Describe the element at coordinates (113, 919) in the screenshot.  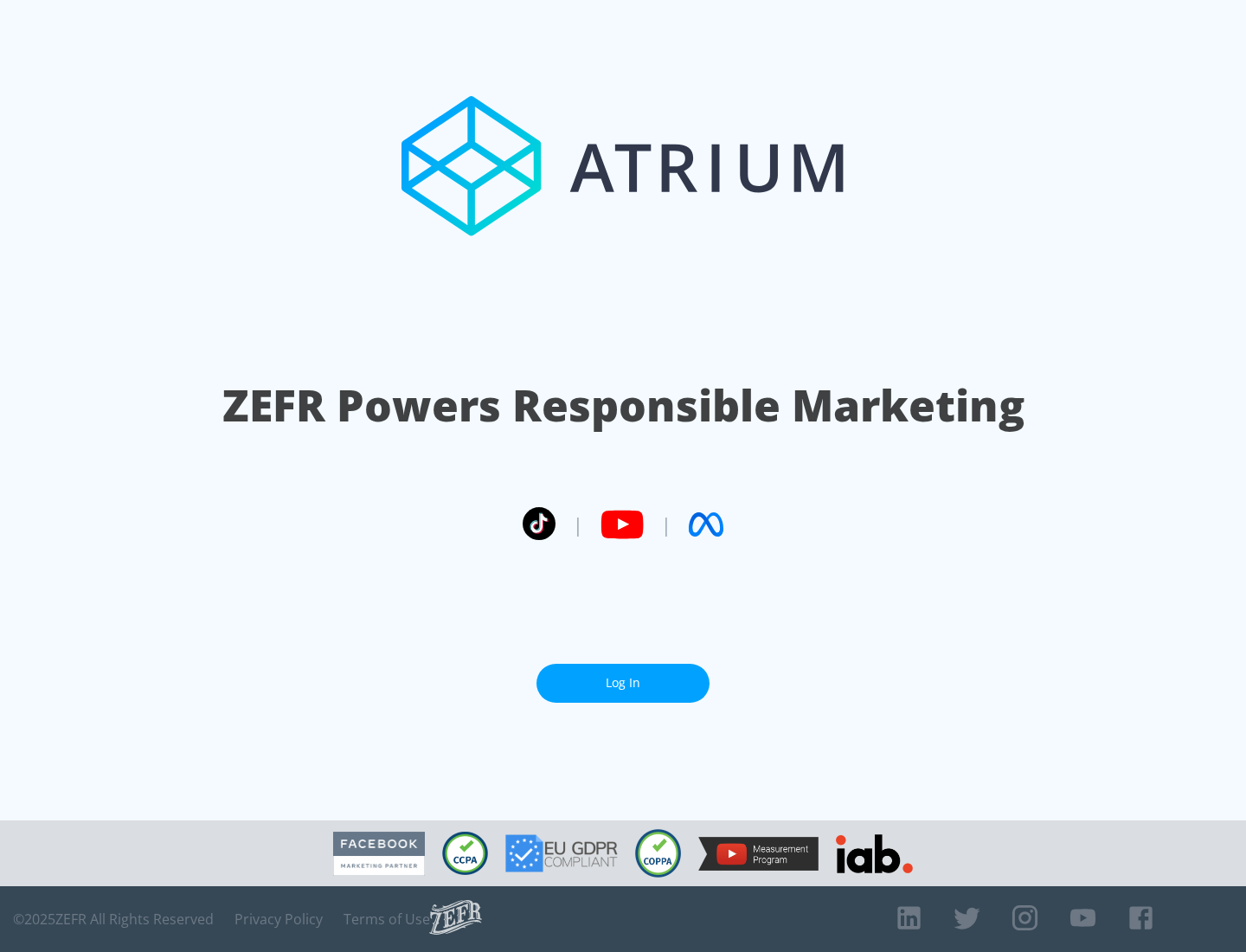
I see `span: © 2025 ZEFR All Rights Reserved` at that location.